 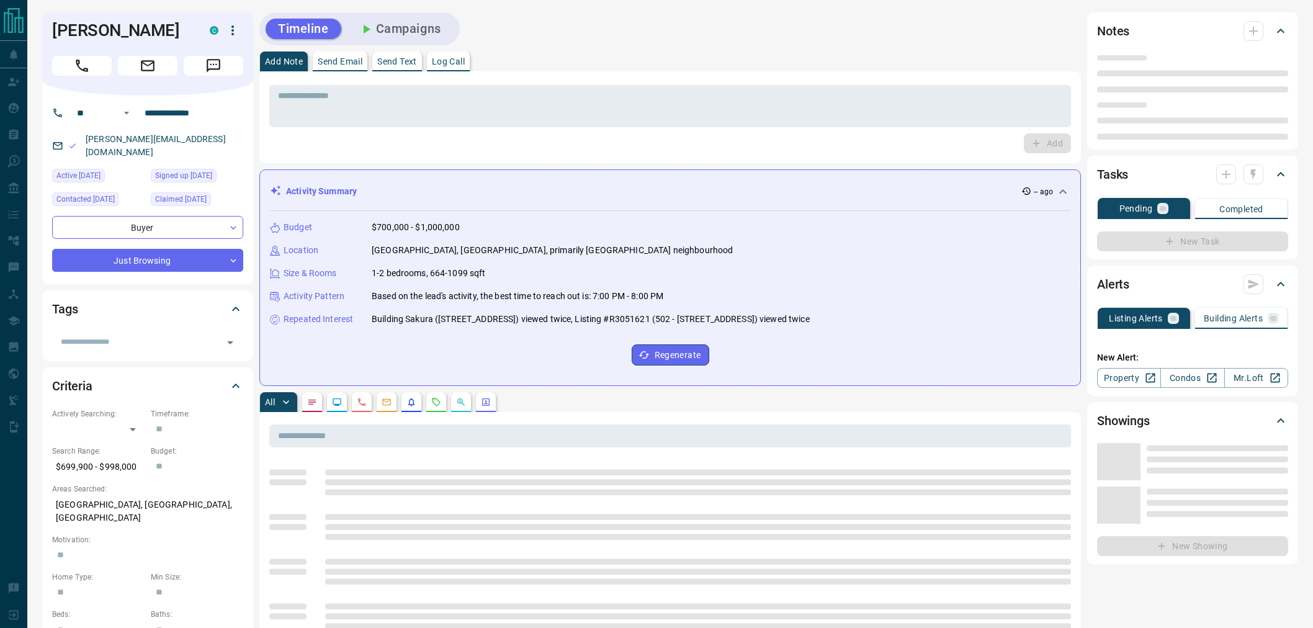 What do you see at coordinates (1256, 378) in the screenshot?
I see `a: Mr.Loft` at bounding box center [1256, 378].